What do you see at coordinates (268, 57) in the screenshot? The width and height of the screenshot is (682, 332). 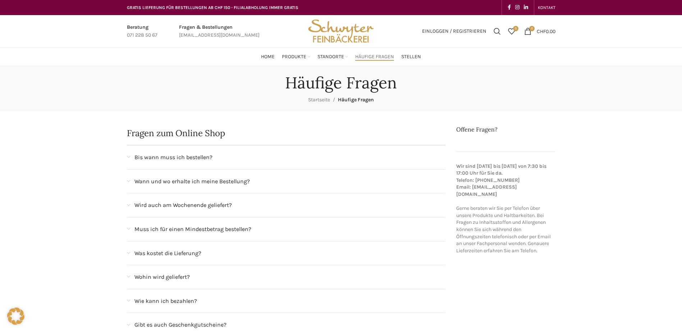 I see `span: Home` at bounding box center [268, 57].